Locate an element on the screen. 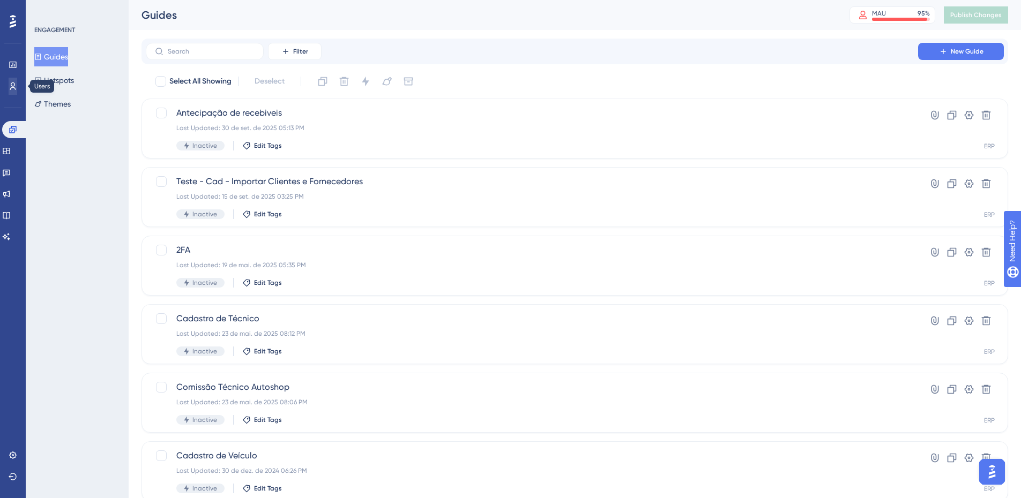  button: Guides is located at coordinates (51, 57).